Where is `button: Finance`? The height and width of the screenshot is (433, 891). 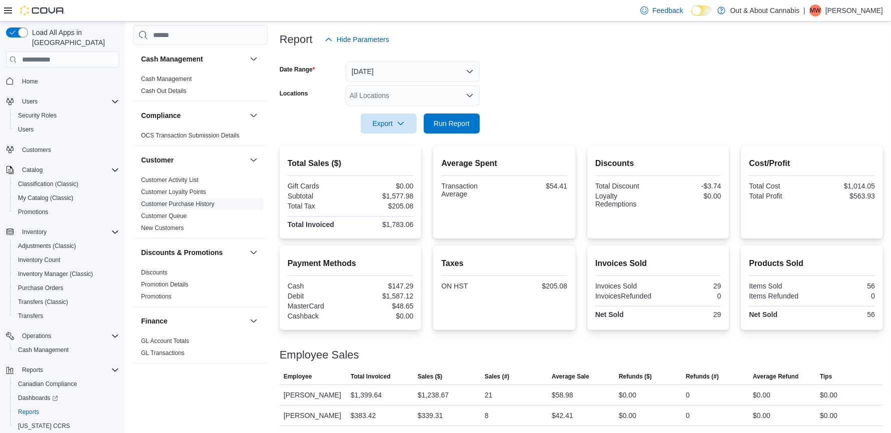
button: Finance is located at coordinates (254, 321).